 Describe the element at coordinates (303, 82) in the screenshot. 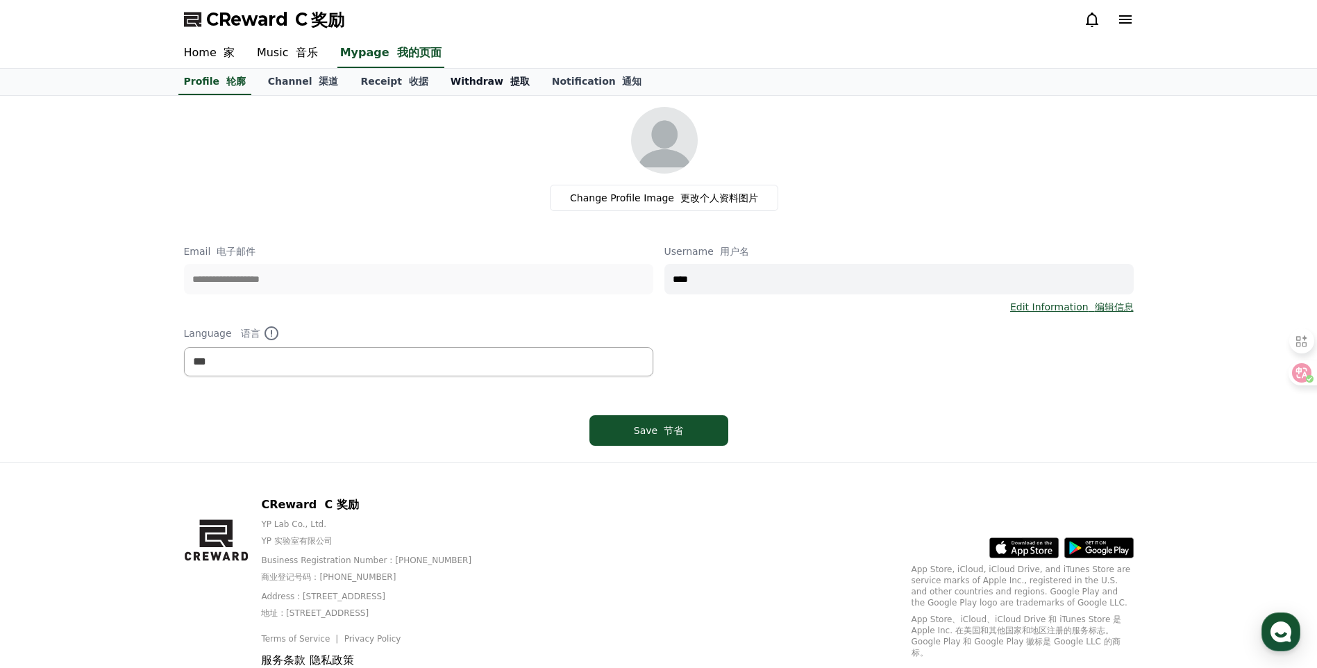

I see `a: Channel 渠道` at that location.